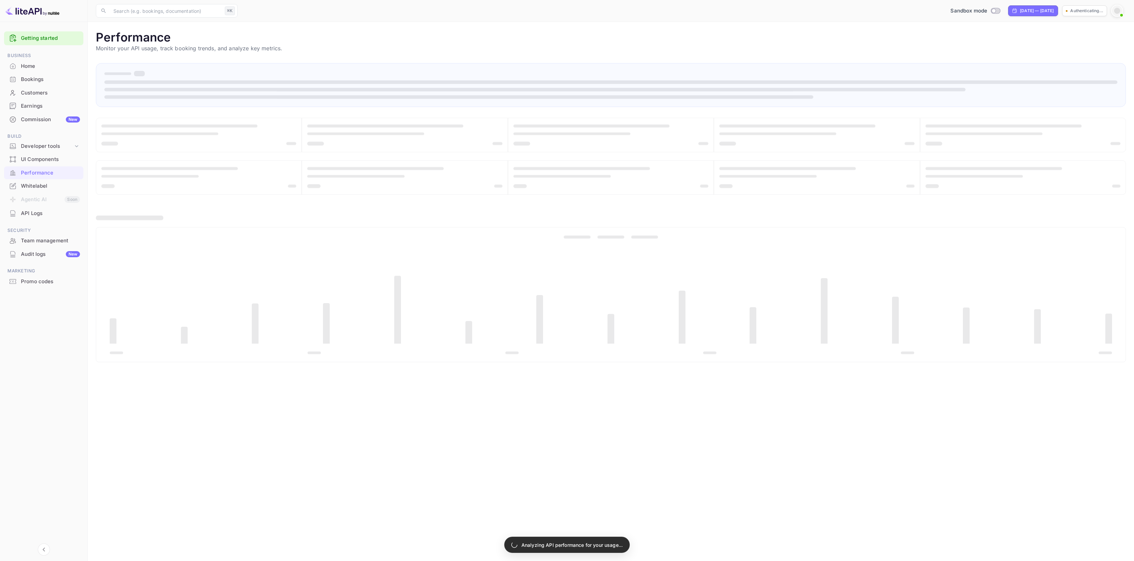 Image resolution: width=1134 pixels, height=561 pixels. What do you see at coordinates (975, 11) in the screenshot?
I see `div: Switch to Production mode` at bounding box center [975, 11].